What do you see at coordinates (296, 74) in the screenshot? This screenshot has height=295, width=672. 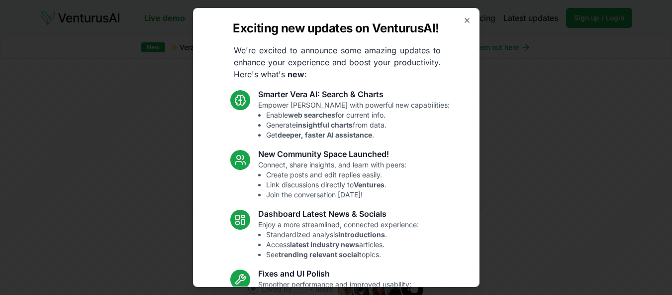 I see `strong: new` at bounding box center [296, 74].